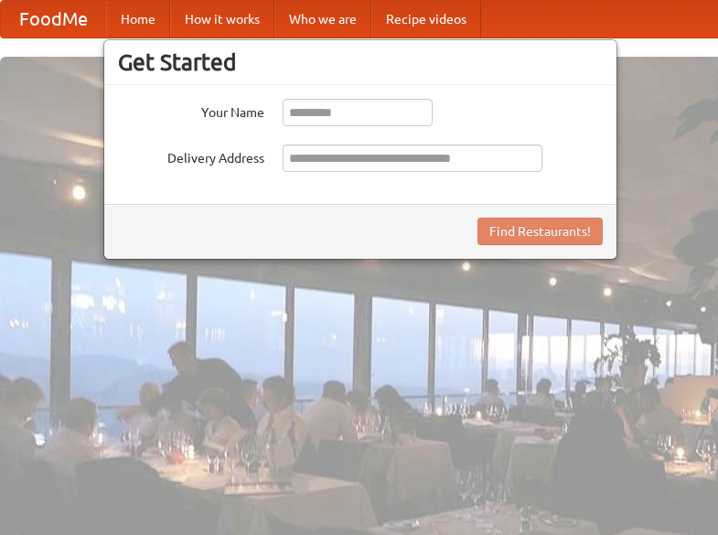  What do you see at coordinates (323, 19) in the screenshot?
I see `a: Who we are` at bounding box center [323, 19].